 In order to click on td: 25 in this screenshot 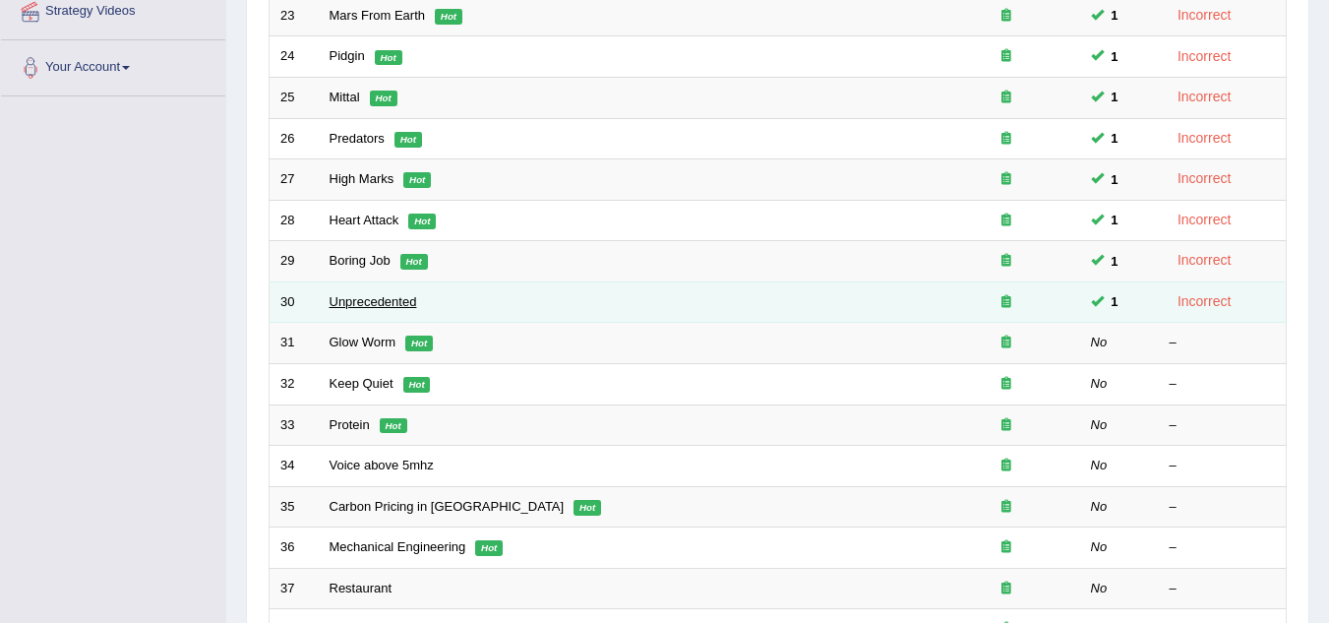, I will do `click(294, 98)`.